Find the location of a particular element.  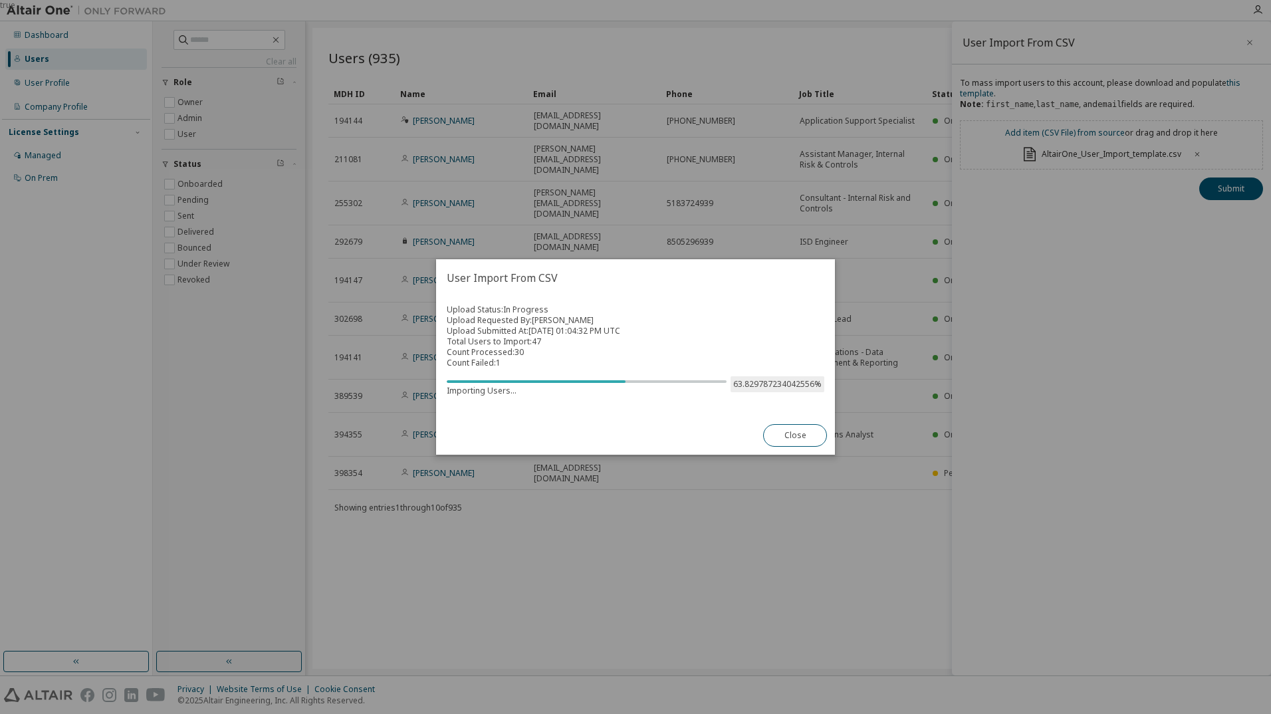

button: Close is located at coordinates (795, 435).